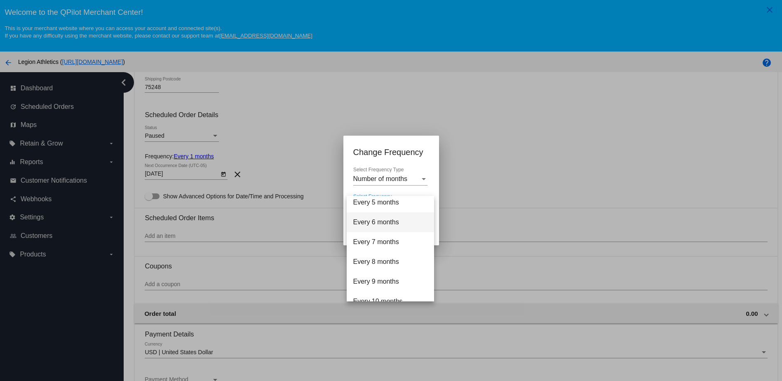 Image resolution: width=782 pixels, height=381 pixels. What do you see at coordinates (390, 222) in the screenshot?
I see `span: Every 6 months` at bounding box center [390, 222].